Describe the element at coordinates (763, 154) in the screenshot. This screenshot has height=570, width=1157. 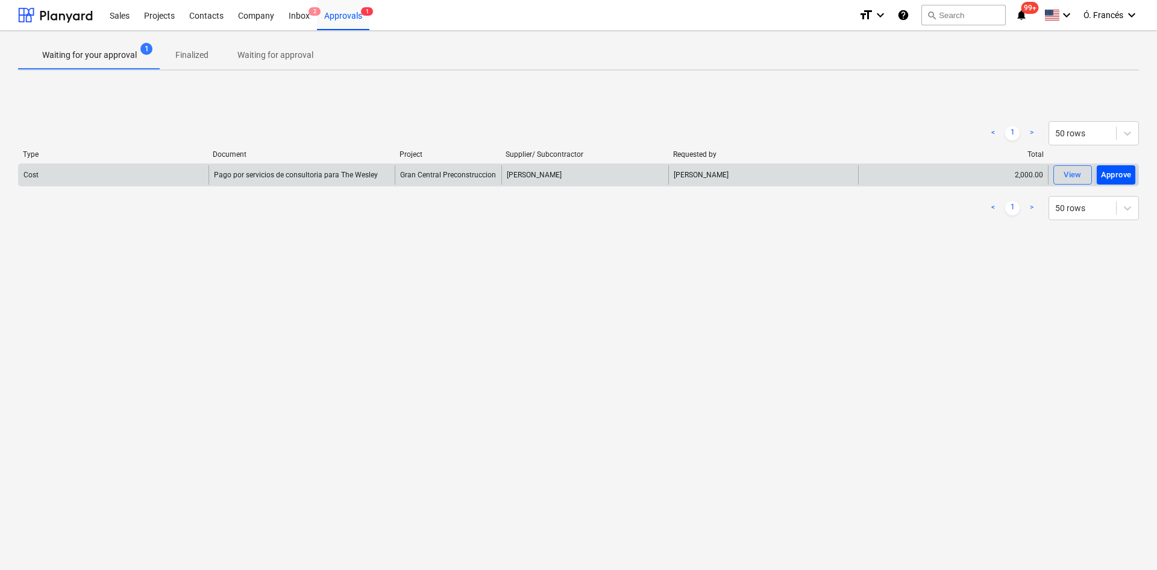
I see `div: Requested by` at that location.